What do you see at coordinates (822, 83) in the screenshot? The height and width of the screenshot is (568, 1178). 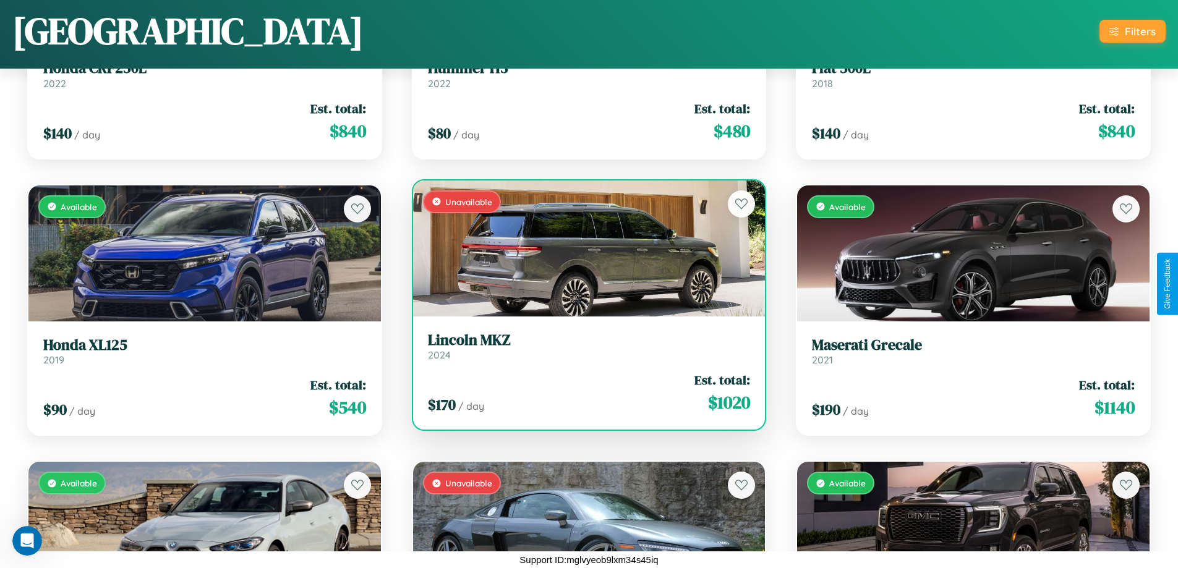 I see `span: 2018` at bounding box center [822, 83].